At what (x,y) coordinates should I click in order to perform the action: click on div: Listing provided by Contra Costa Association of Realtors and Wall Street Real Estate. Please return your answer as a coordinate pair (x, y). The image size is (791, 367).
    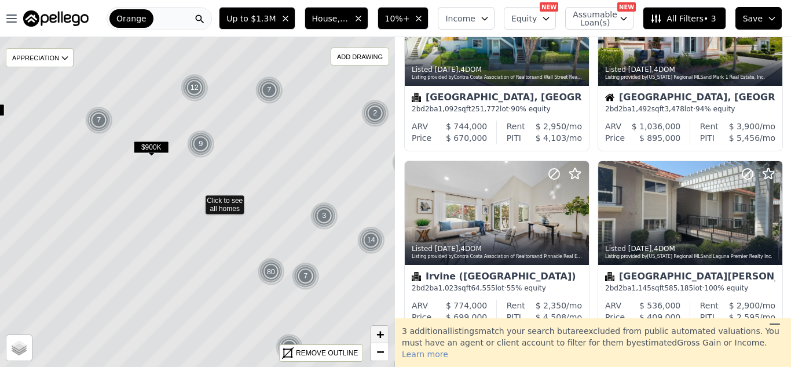
    Looking at the image, I should click on (498, 78).